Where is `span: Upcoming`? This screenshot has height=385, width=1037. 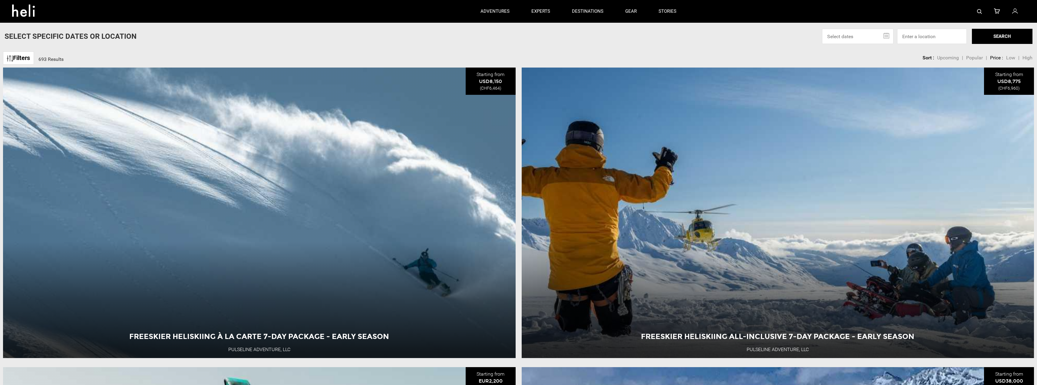
span: Upcoming is located at coordinates (948, 58).